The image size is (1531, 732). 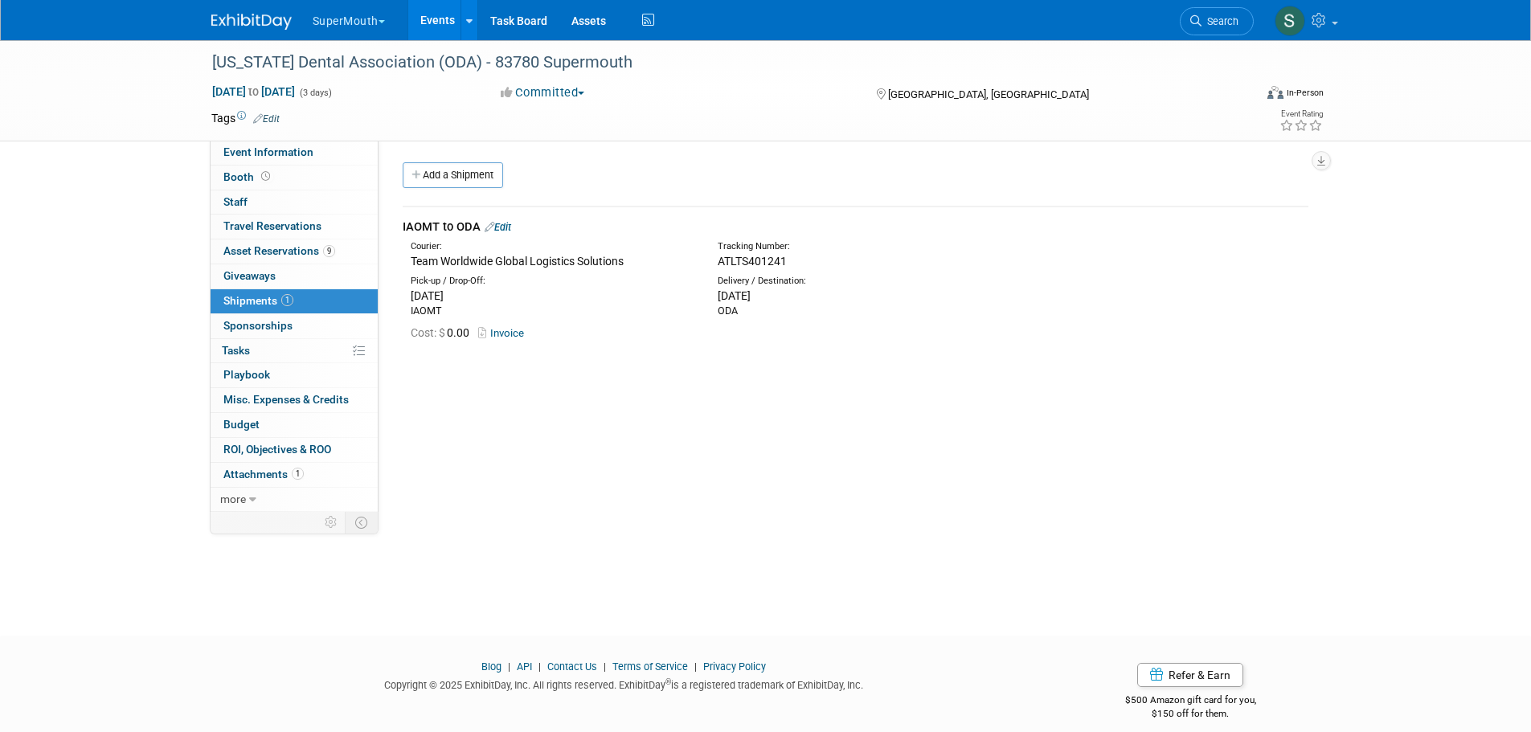 What do you see at coordinates (1220, 21) in the screenshot?
I see `span: Search` at bounding box center [1220, 21].